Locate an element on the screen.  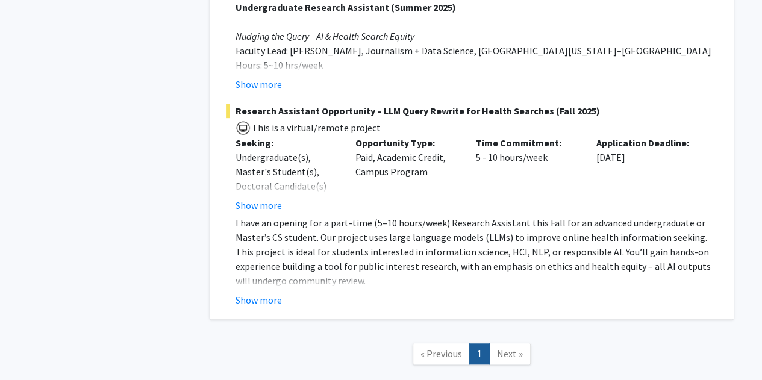
div: Undergraduate(s), Master's Student(s), Doctoral Candidate(s) (PhD, MD, DMD, PharmD, etc.) is located at coordinates (287, 186).